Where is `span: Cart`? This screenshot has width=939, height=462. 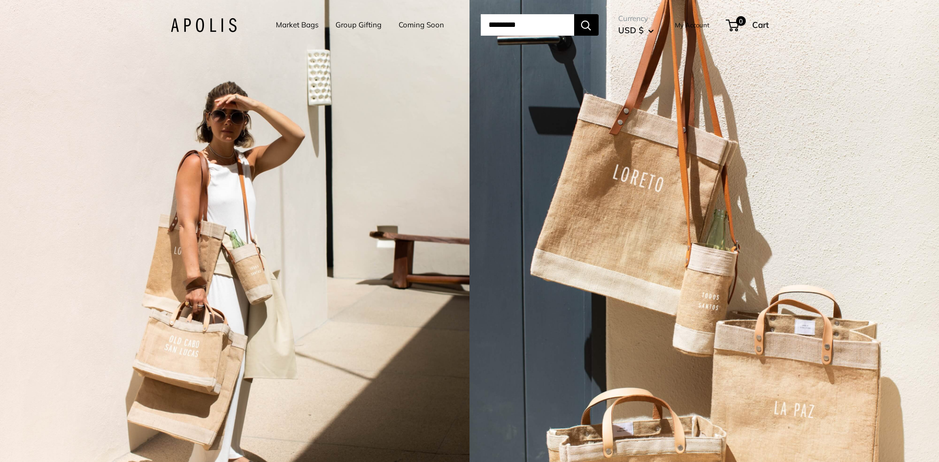 span: Cart is located at coordinates (761, 24).